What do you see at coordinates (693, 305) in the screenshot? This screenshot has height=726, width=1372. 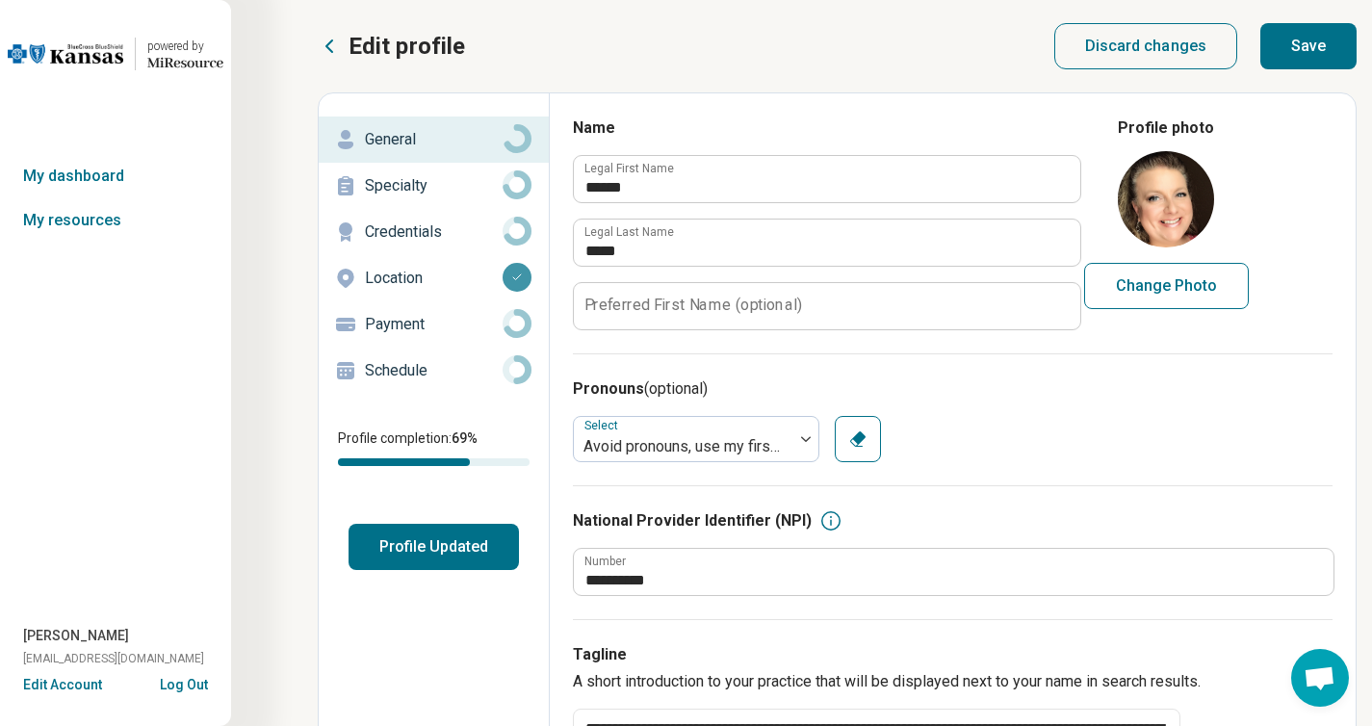 I see `label: Preferred First Name (optional)` at bounding box center [693, 305].